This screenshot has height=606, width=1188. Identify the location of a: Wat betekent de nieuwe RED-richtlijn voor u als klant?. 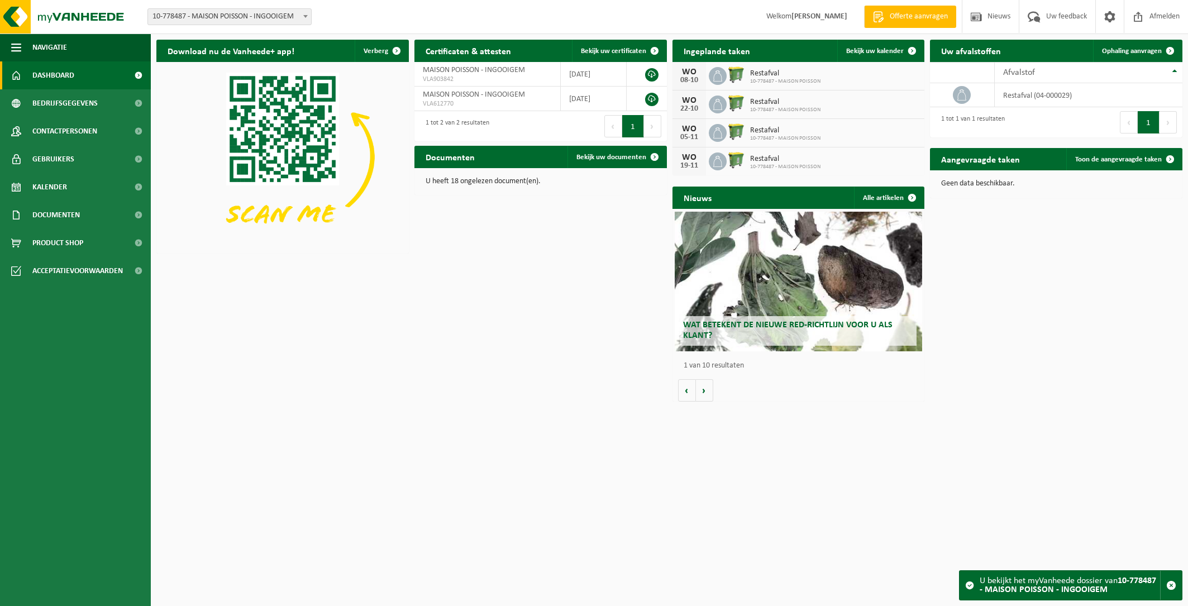
(798, 282).